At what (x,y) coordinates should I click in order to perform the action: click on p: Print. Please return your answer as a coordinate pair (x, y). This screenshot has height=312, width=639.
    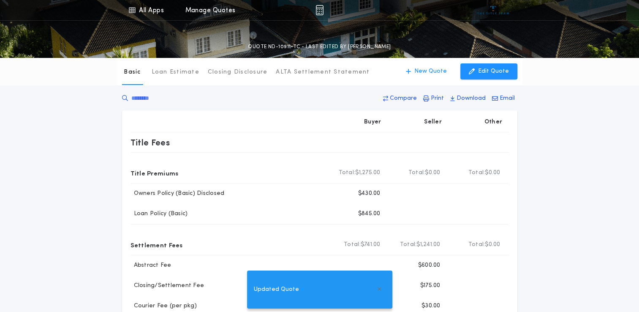
    Looking at the image, I should click on (437, 98).